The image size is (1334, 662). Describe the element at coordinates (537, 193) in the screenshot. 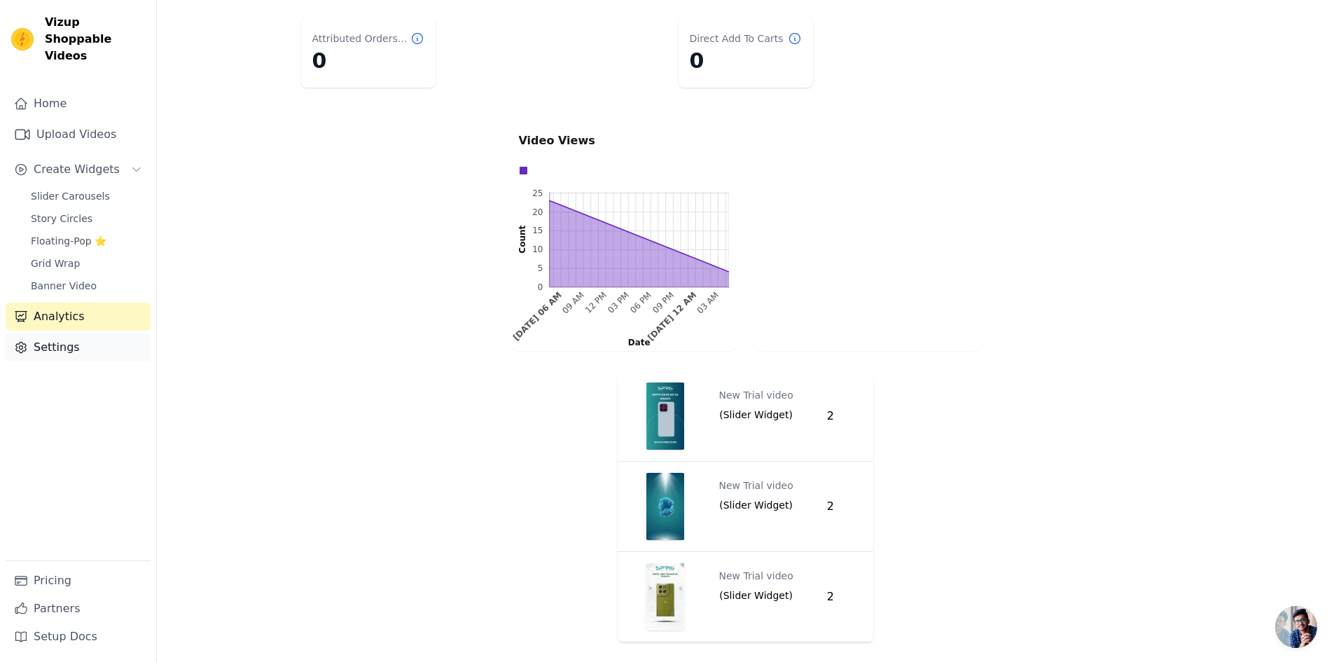

I see `text: 25` at that location.